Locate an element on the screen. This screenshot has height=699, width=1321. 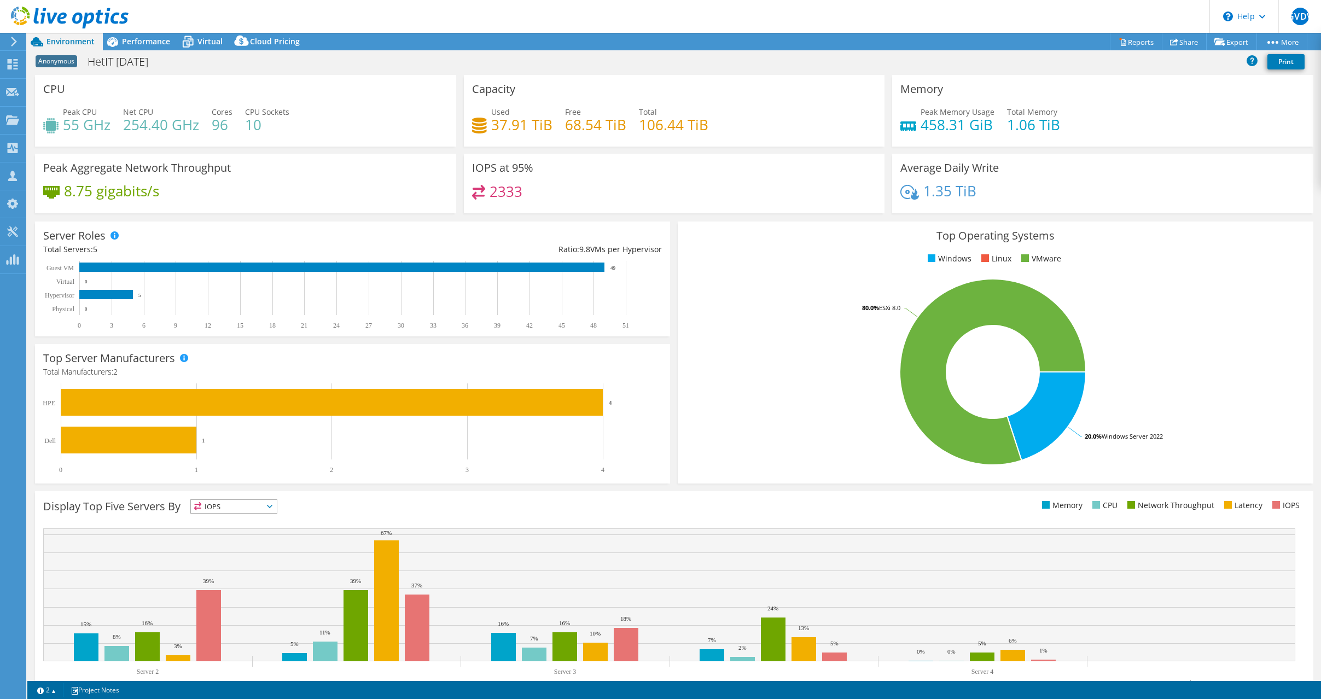
span: Virtual is located at coordinates (210, 41).